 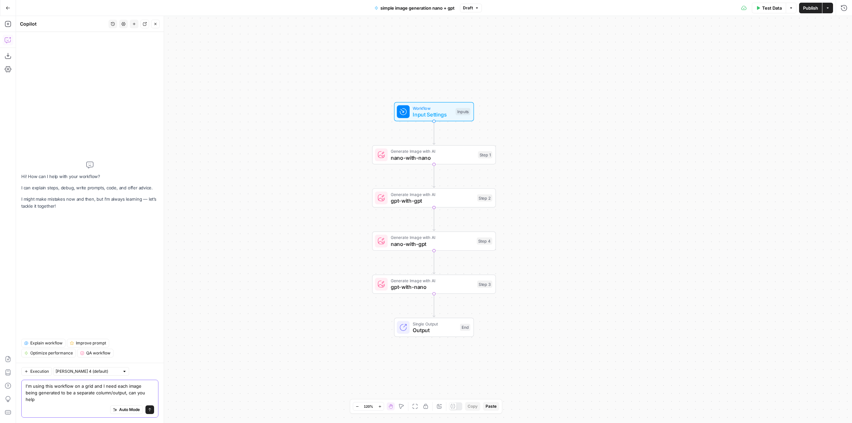 What do you see at coordinates (129, 410) in the screenshot?
I see `span: Auto Mode` at bounding box center [129, 410].